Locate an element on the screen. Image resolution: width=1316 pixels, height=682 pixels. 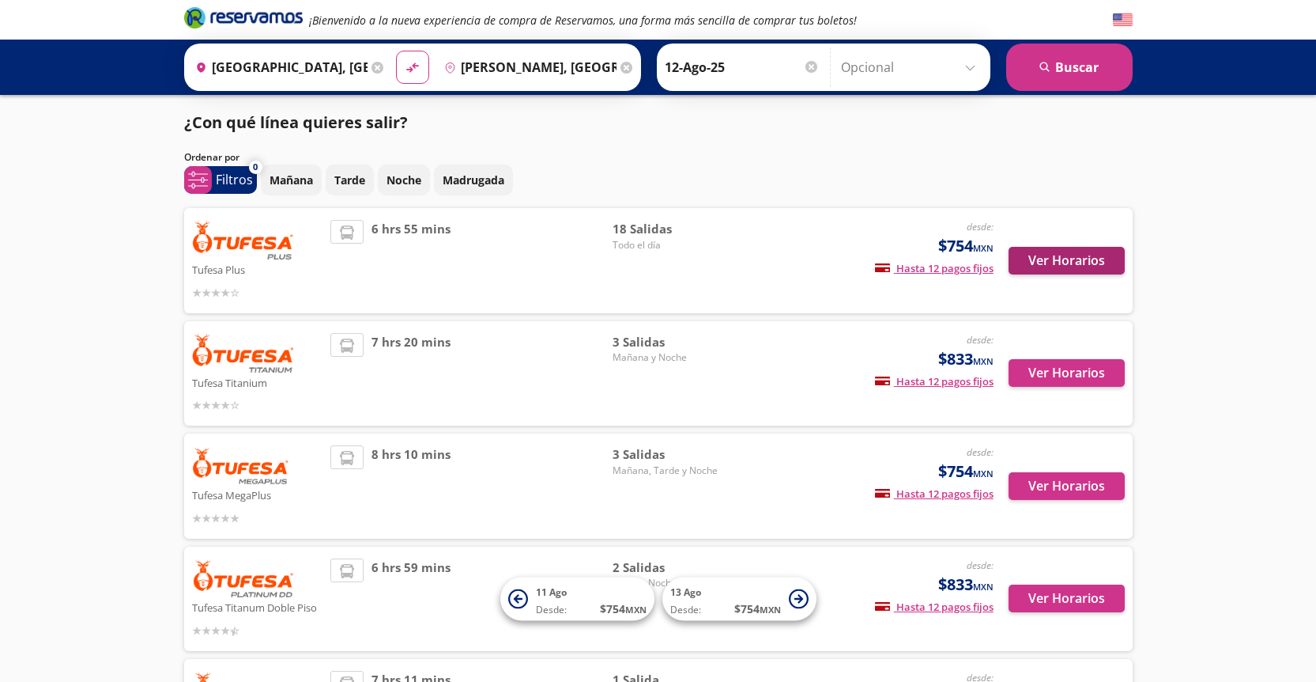
span: 13 Ago is located at coordinates (685, 591).